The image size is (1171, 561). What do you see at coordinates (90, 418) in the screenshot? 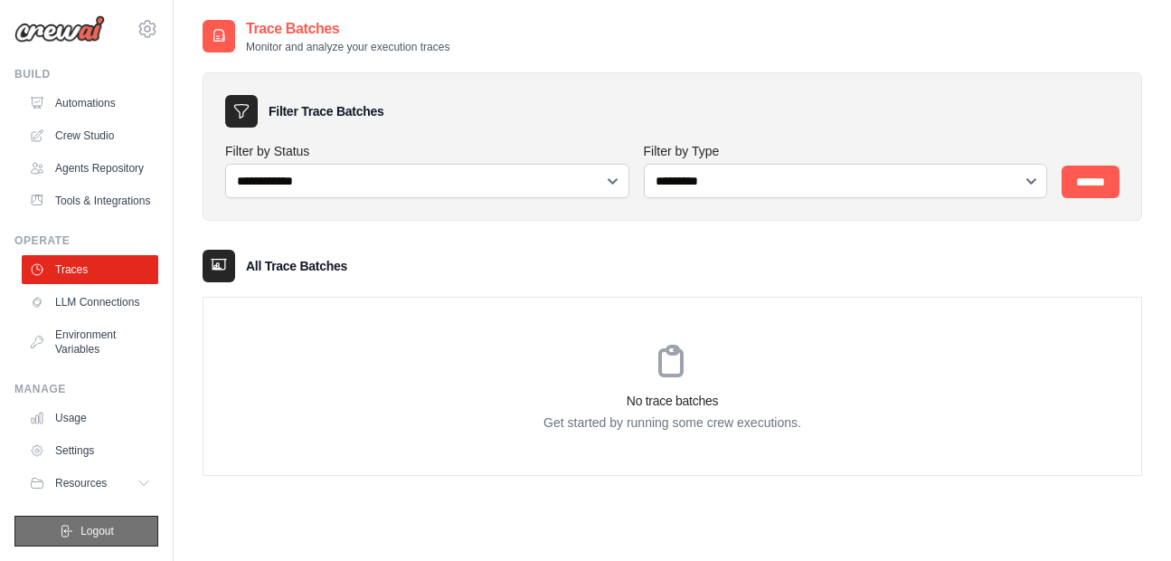
I see `a: Usage` at bounding box center [90, 418].